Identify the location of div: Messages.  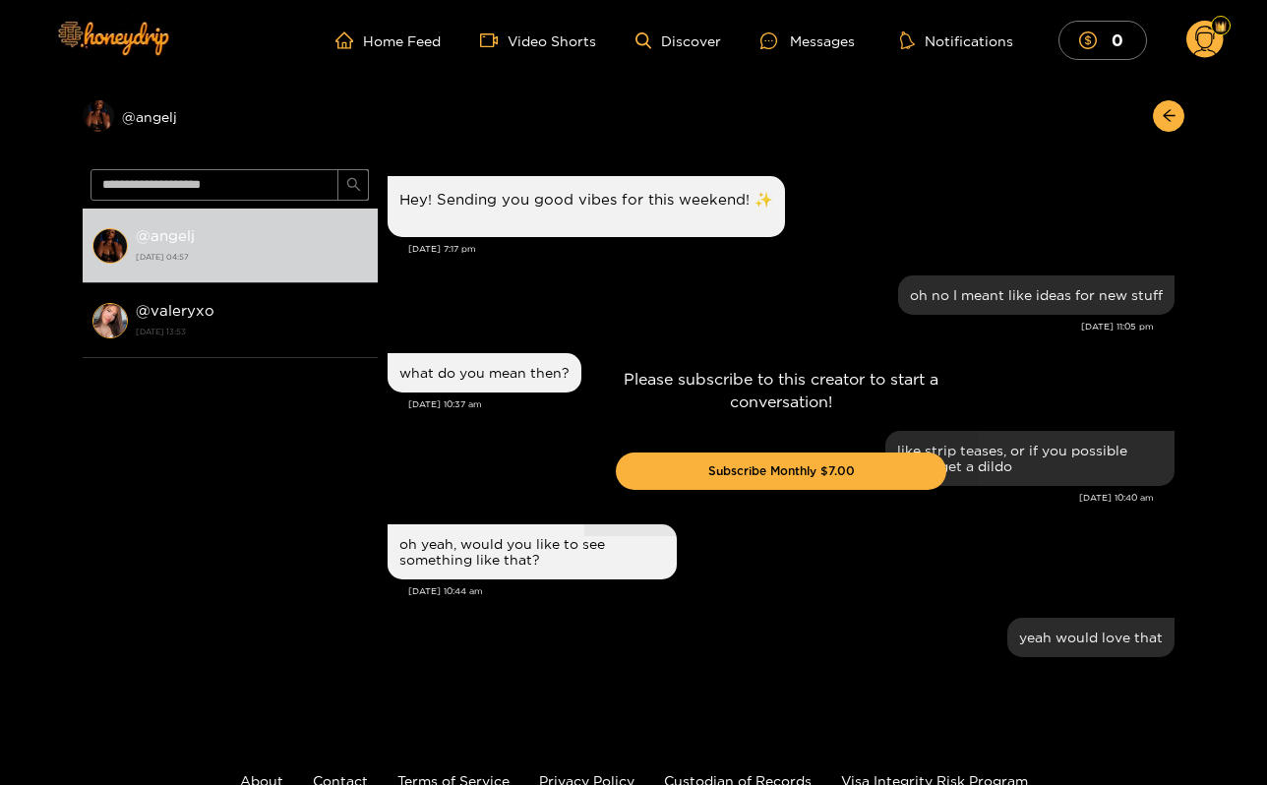
(807, 40).